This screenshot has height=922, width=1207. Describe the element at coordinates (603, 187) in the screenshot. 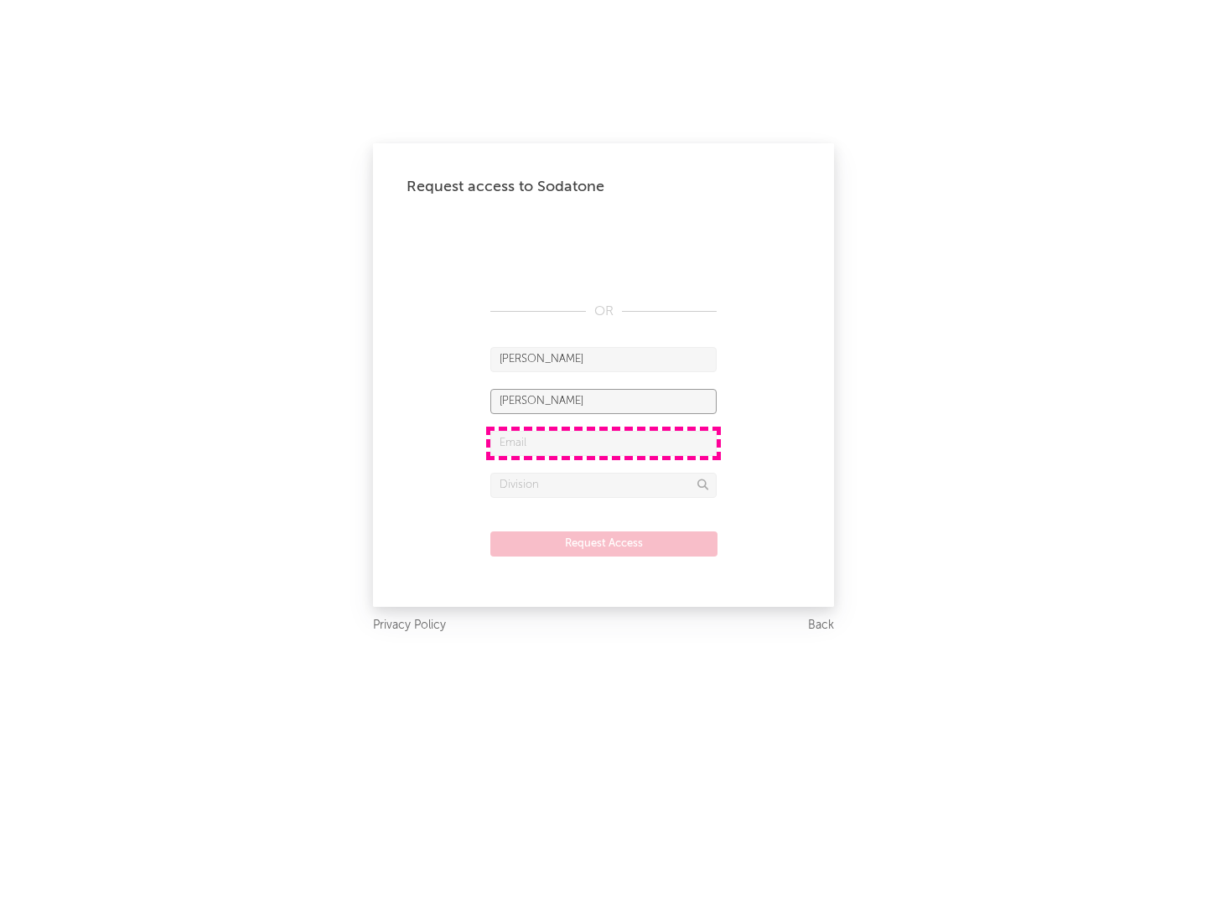

I see `div: Request access to Sodatone` at that location.